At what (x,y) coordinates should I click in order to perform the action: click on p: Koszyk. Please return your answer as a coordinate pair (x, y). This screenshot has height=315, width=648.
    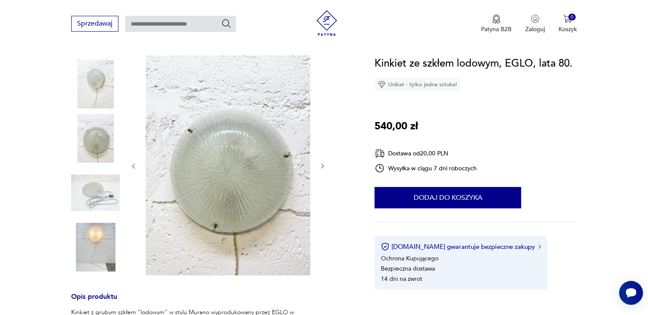
    Looking at the image, I should click on (568, 29).